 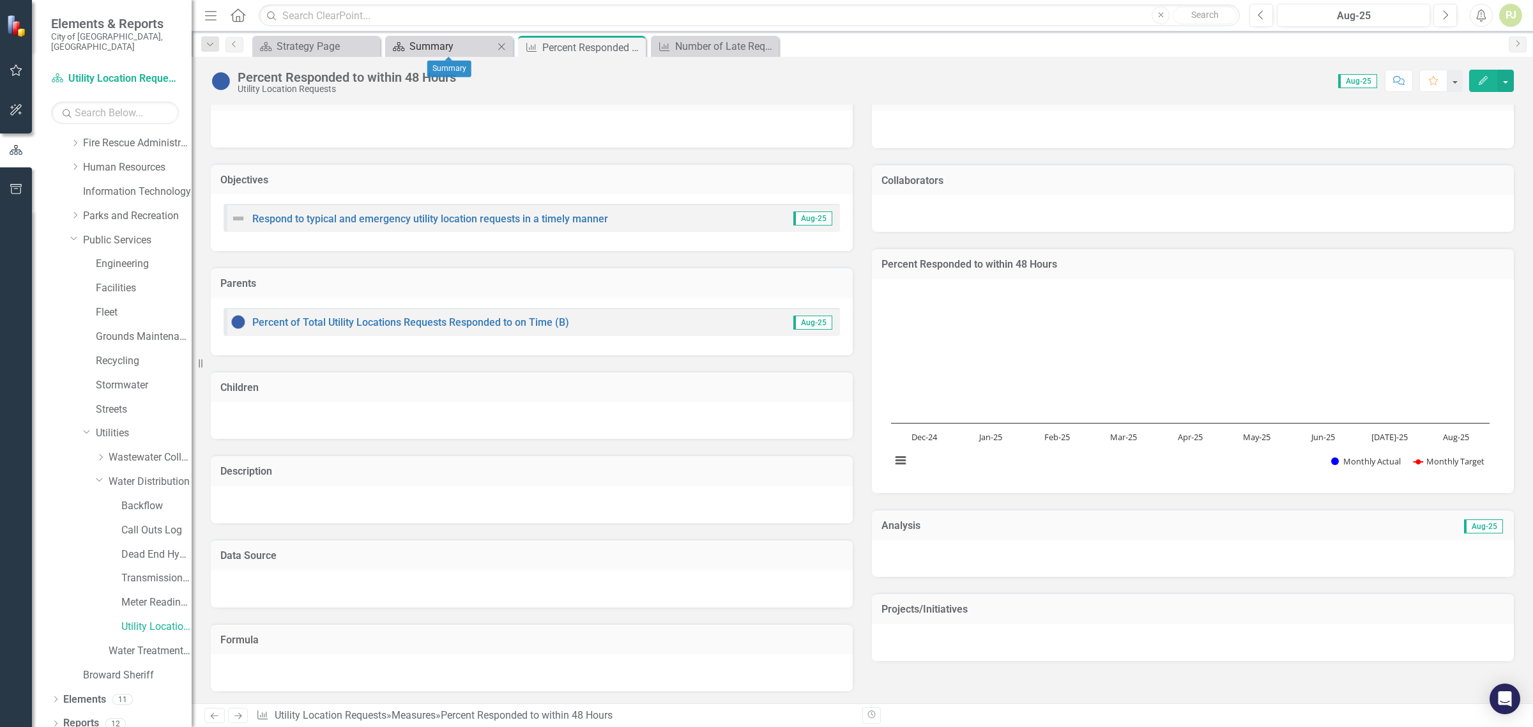 What do you see at coordinates (144, 264) in the screenshot?
I see `a: Engineering` at bounding box center [144, 264].